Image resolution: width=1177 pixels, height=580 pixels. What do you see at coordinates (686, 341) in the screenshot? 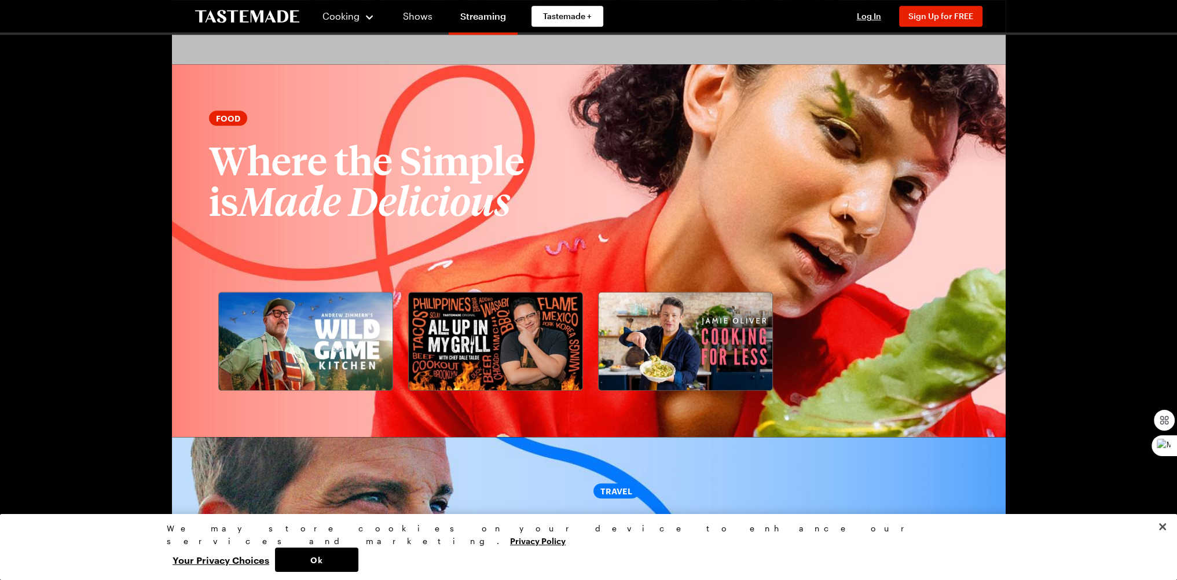
I see `a: Jamie Oliver: Cooking for Less` at bounding box center [686, 341].